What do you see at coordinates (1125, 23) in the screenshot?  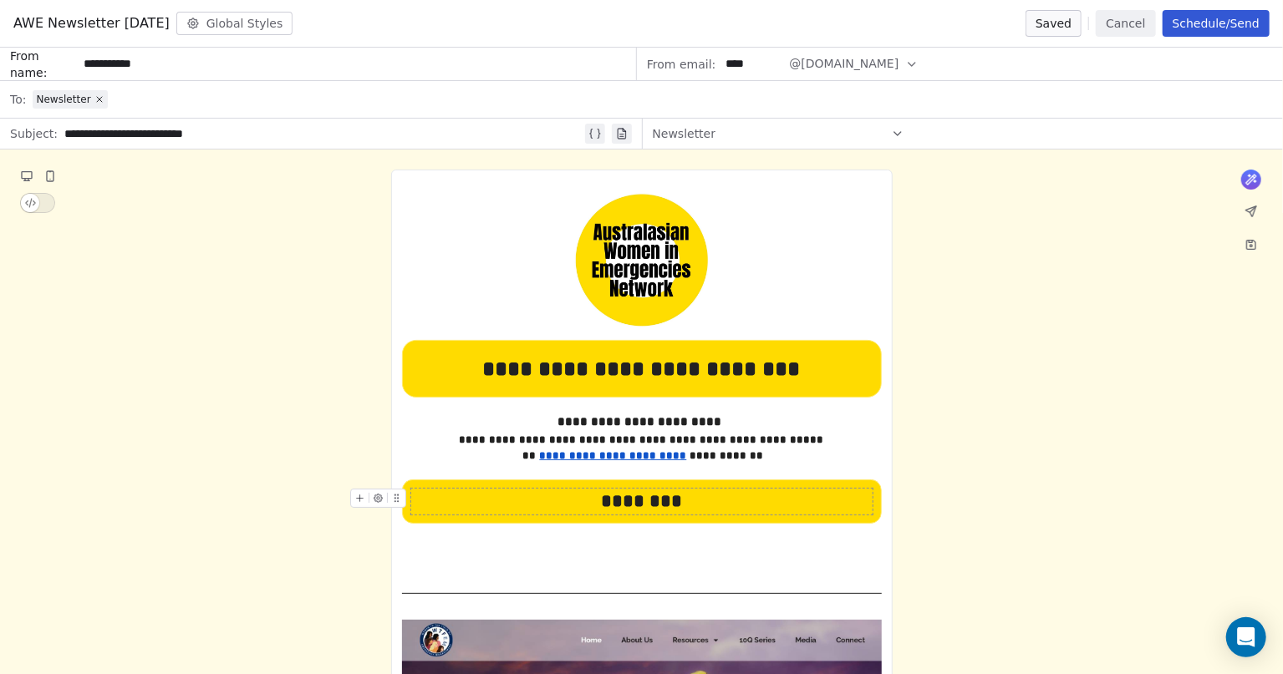 I see `button: Cancel` at bounding box center [1125, 23].